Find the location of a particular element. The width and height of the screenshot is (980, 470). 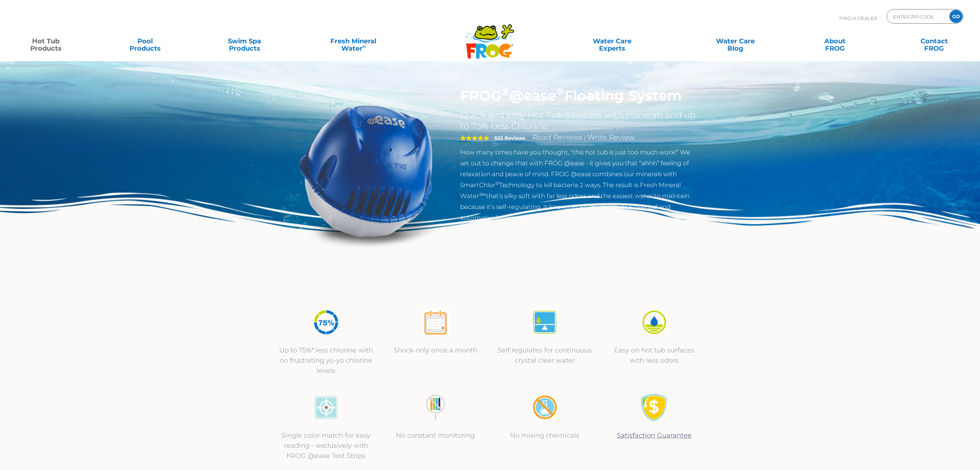

p: No mixing chemicals is located at coordinates (544, 436).